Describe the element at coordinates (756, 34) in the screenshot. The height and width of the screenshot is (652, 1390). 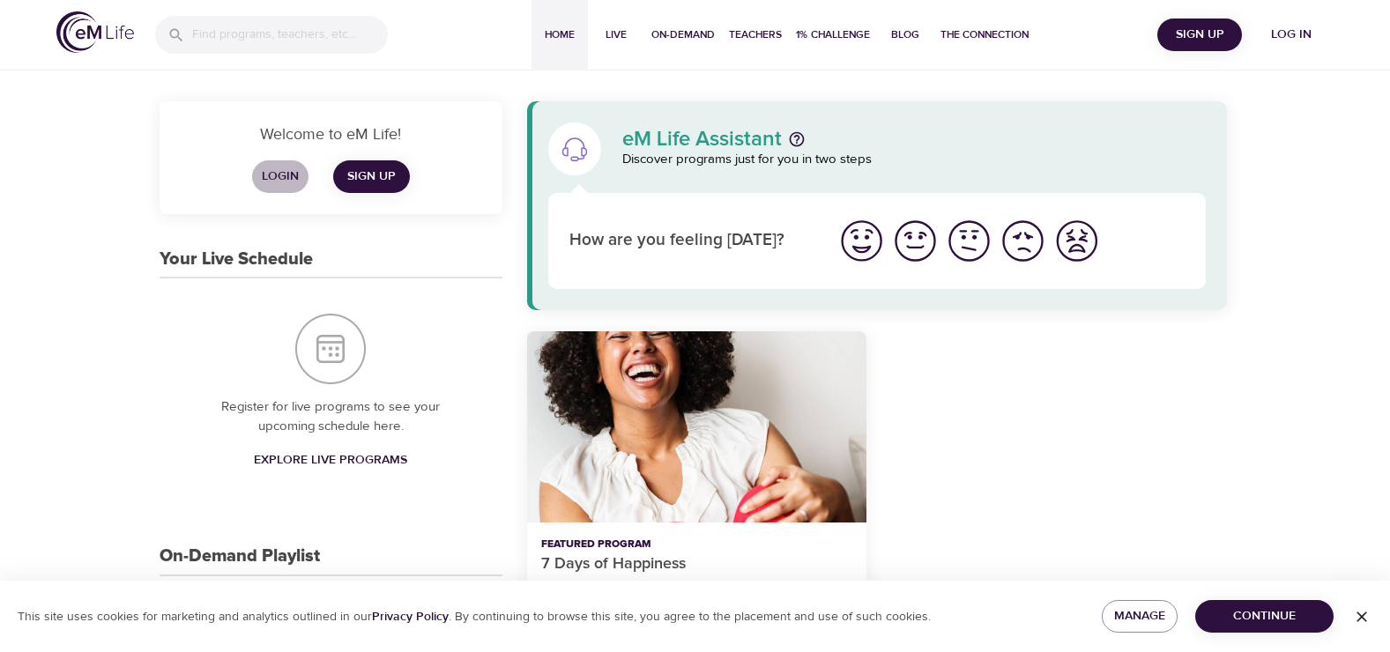
I see `span: Teachers` at that location.